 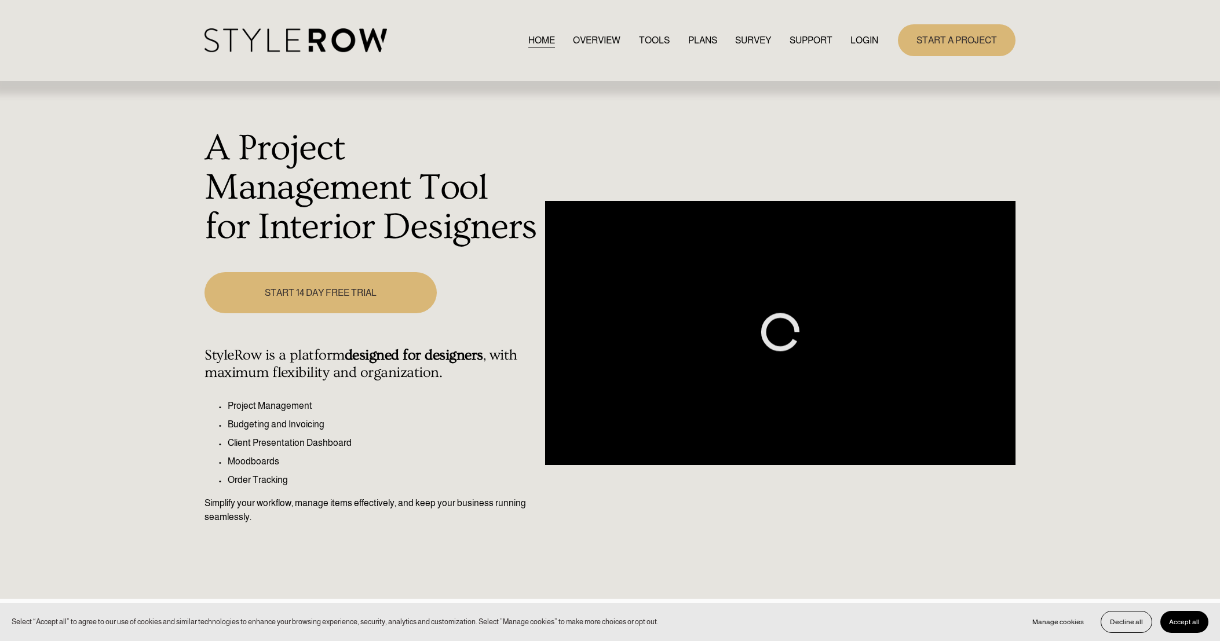 I want to click on a: OVERVIEW, so click(x=597, y=40).